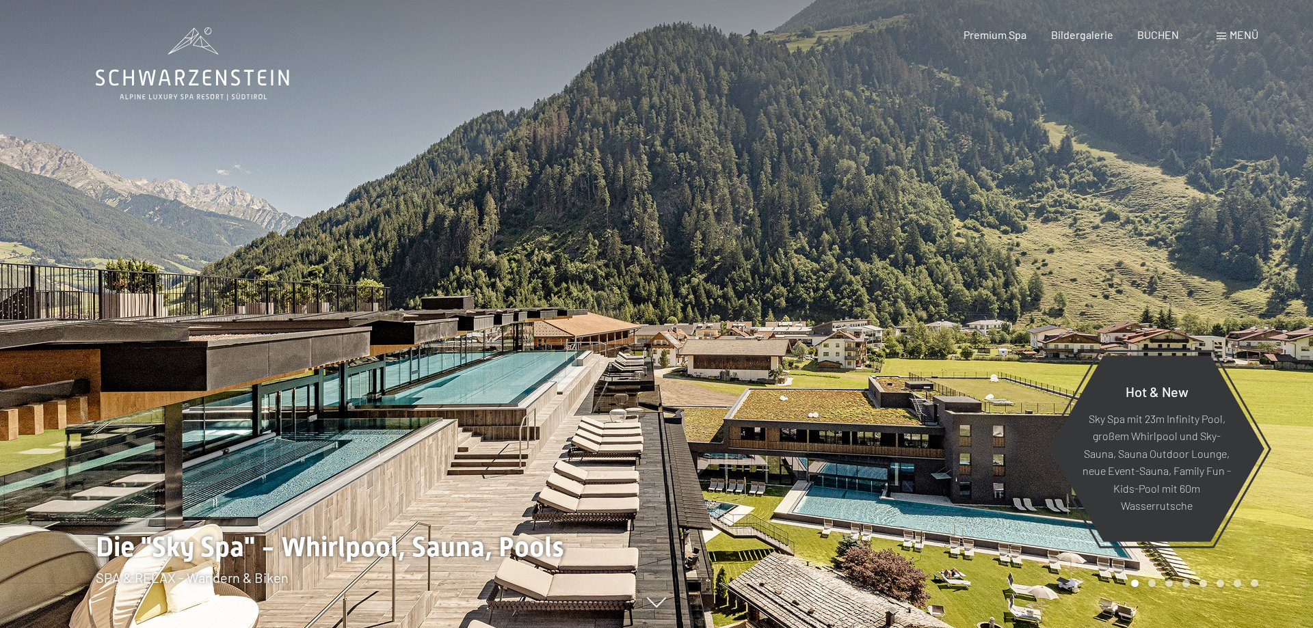  What do you see at coordinates (1156, 462) in the screenshot?
I see `p: Sky Spa mit 23m Infinity Pool, großem Whirlpool und Sky-Sauna, Sauna Outdoor Lounge, neue Event-S...` at bounding box center [1156, 462].